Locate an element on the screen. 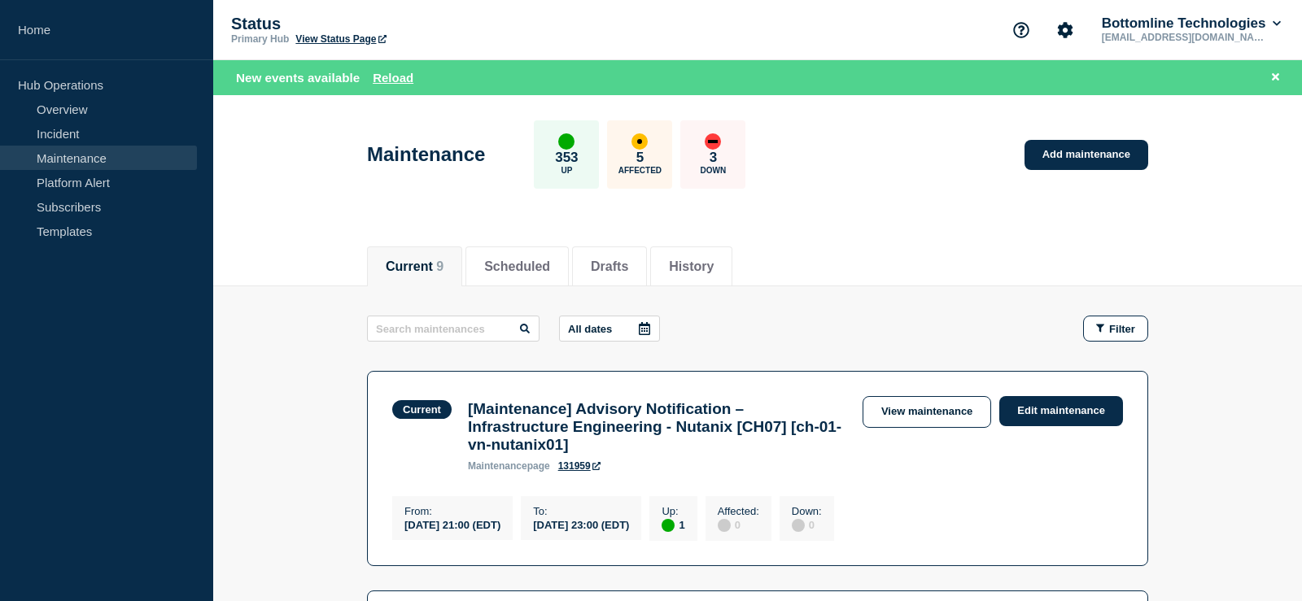  p: All dates is located at coordinates (590, 329).